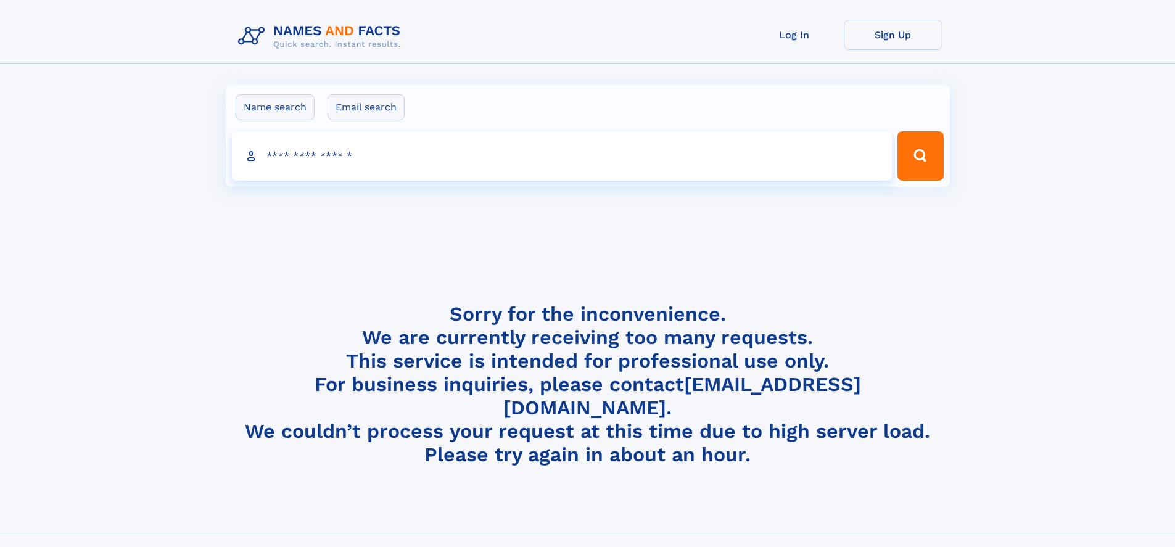  I want to click on img: Logo Names and Facts, so click(322, 36).